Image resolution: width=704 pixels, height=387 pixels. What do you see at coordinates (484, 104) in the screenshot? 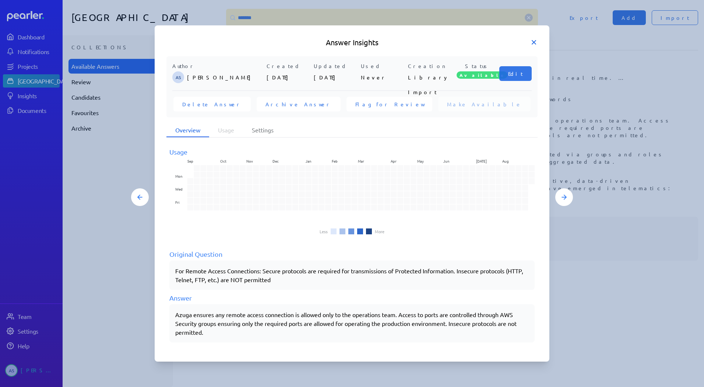
I see `button: Make Available` at bounding box center [484, 104].